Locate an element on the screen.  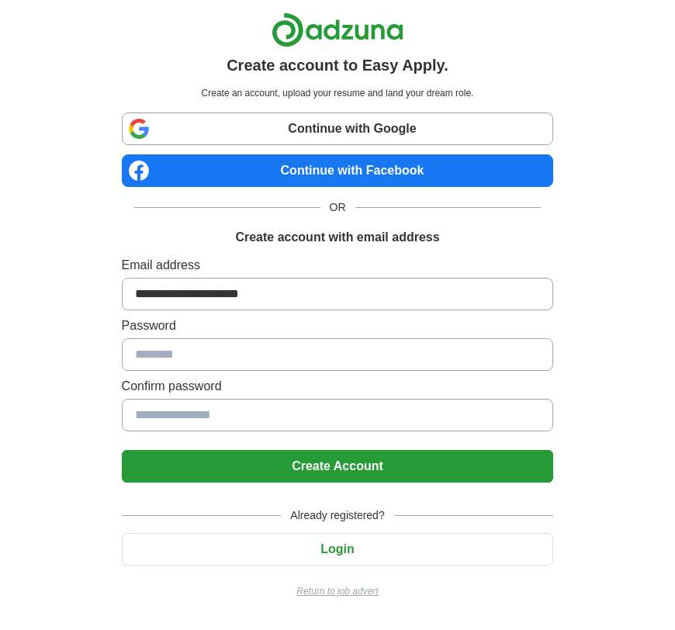
p: Return to job advert is located at coordinates (338, 591).